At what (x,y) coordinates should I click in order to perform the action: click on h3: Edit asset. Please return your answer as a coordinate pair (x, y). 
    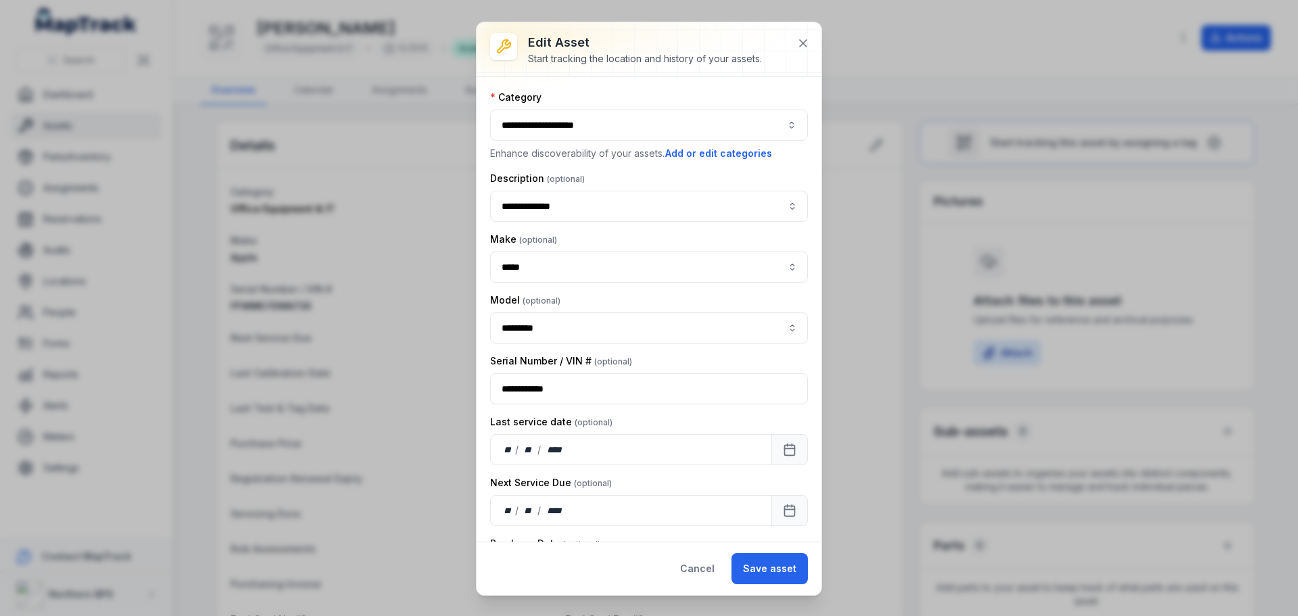
    Looking at the image, I should click on (645, 43).